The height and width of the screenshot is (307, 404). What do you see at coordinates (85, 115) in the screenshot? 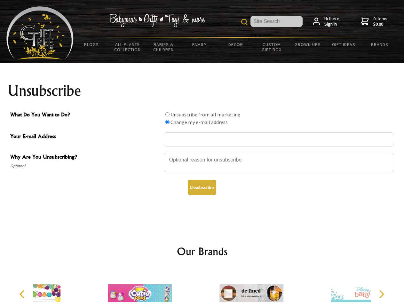
I see `span: What Do You Want to Do?` at bounding box center [85, 115].